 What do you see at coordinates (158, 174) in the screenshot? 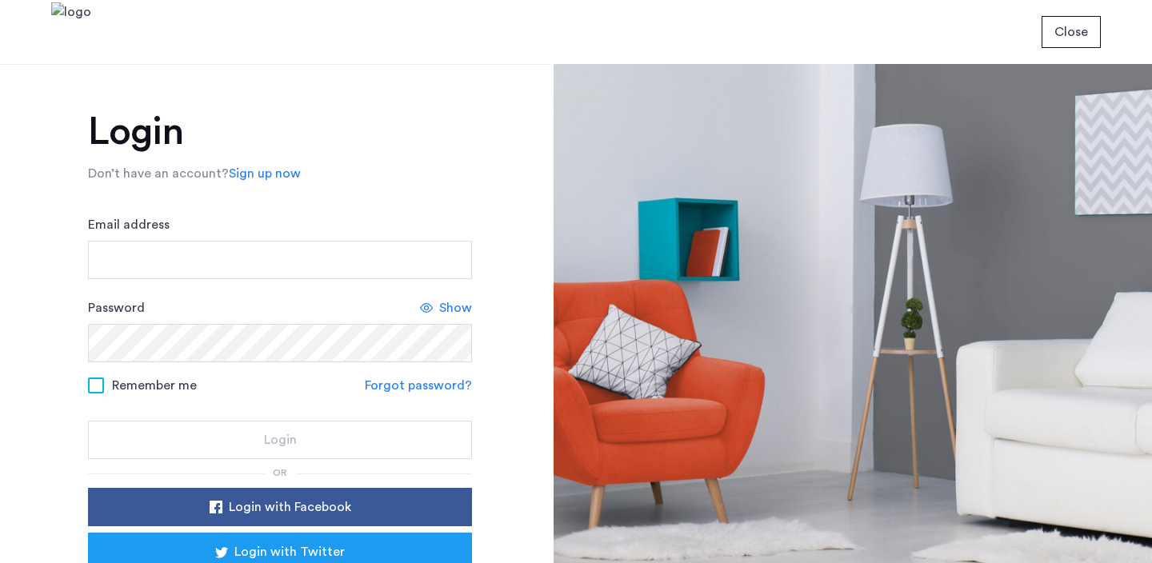
I see `span: Don’t have an account?` at bounding box center [158, 174].